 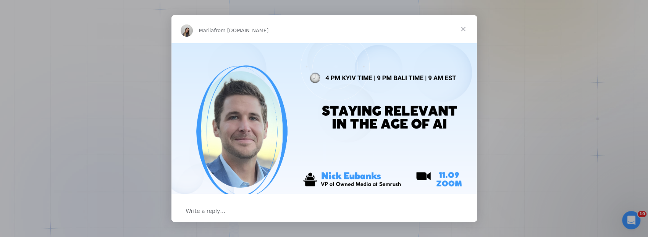 What do you see at coordinates (206, 211) in the screenshot?
I see `span: Write a reply…` at bounding box center [206, 211].